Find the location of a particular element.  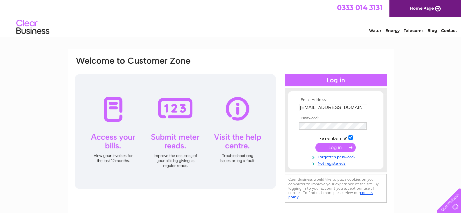

img: logo.png is located at coordinates (33, 27).